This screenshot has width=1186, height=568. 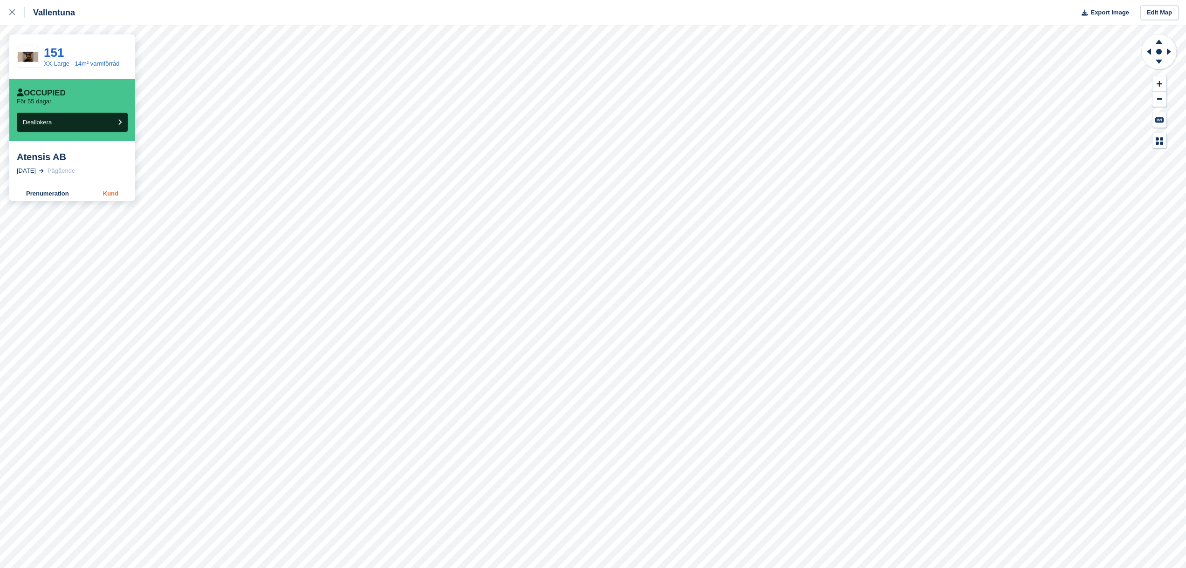 What do you see at coordinates (1159, 84) in the screenshot?
I see `button: Zoom In` at bounding box center [1159, 84].